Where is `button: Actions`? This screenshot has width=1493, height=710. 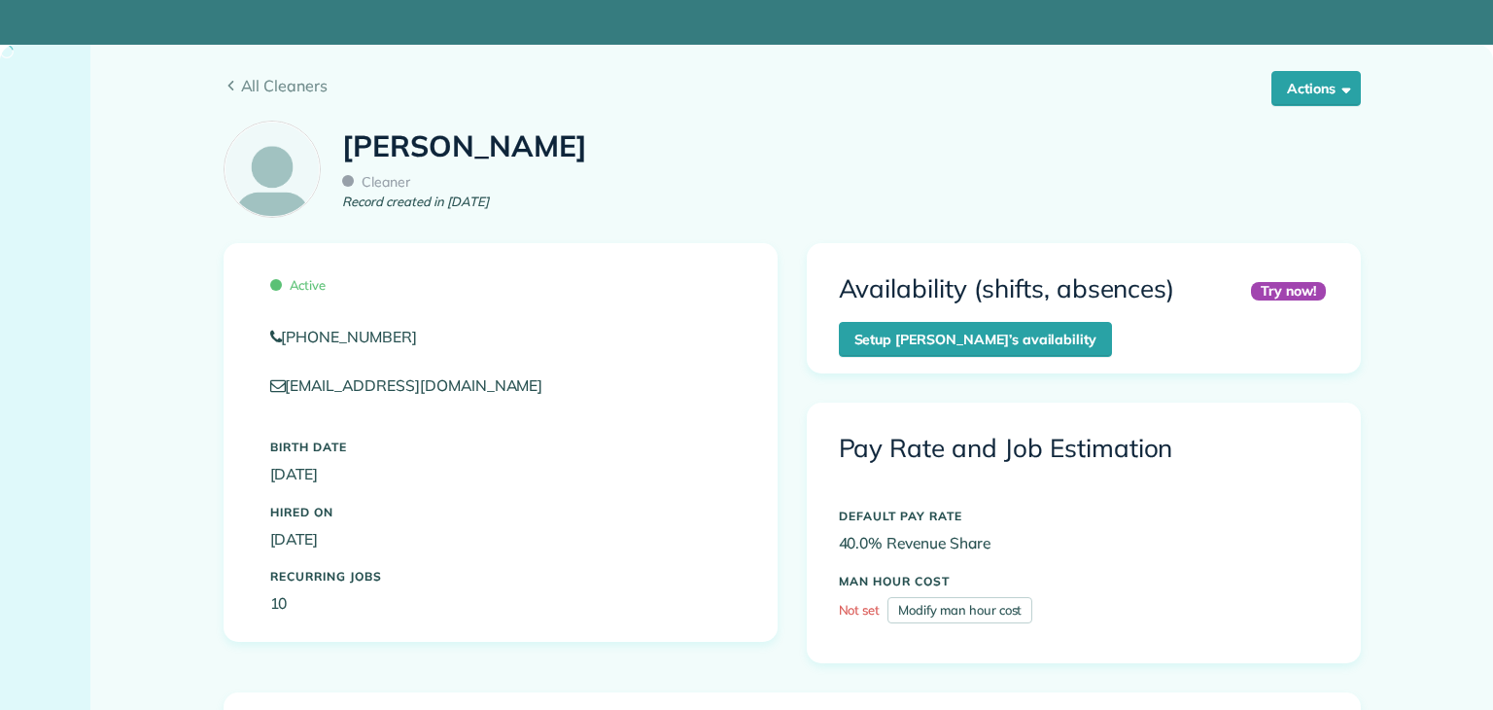
button: Actions is located at coordinates (1316, 88).